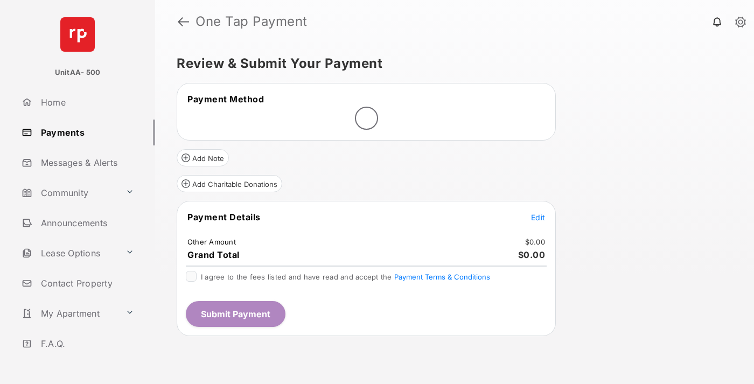  Describe the element at coordinates (224, 217) in the screenshot. I see `span: Payment Details` at that location.